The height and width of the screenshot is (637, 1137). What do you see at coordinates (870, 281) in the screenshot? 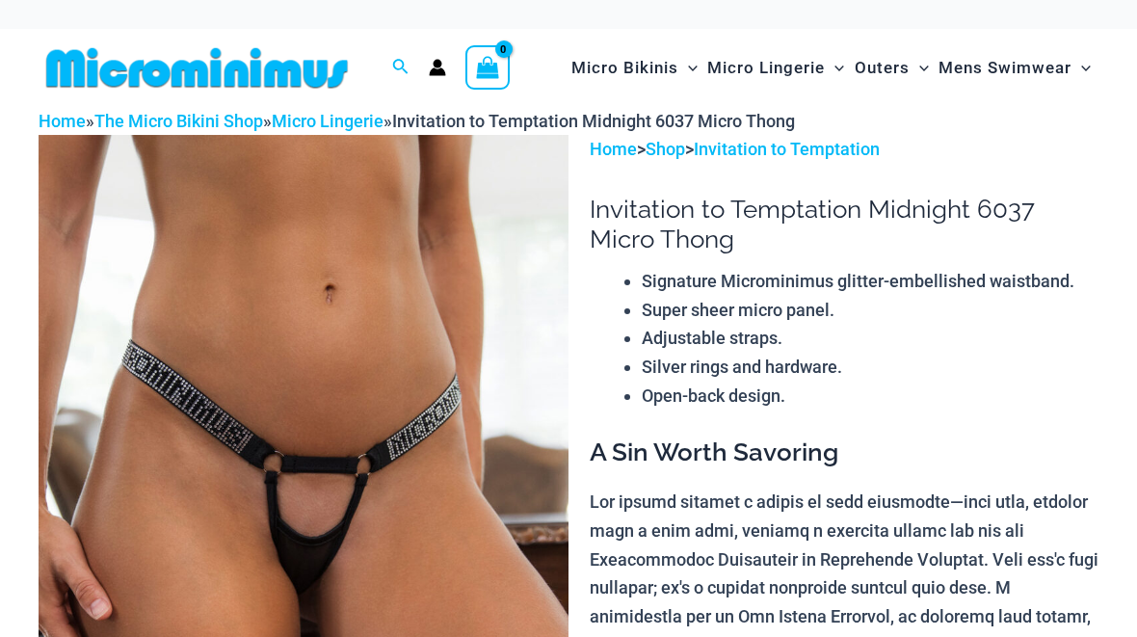
I see `li: Signature Microminimus glitter-embellished waistband.` at bounding box center [870, 281].